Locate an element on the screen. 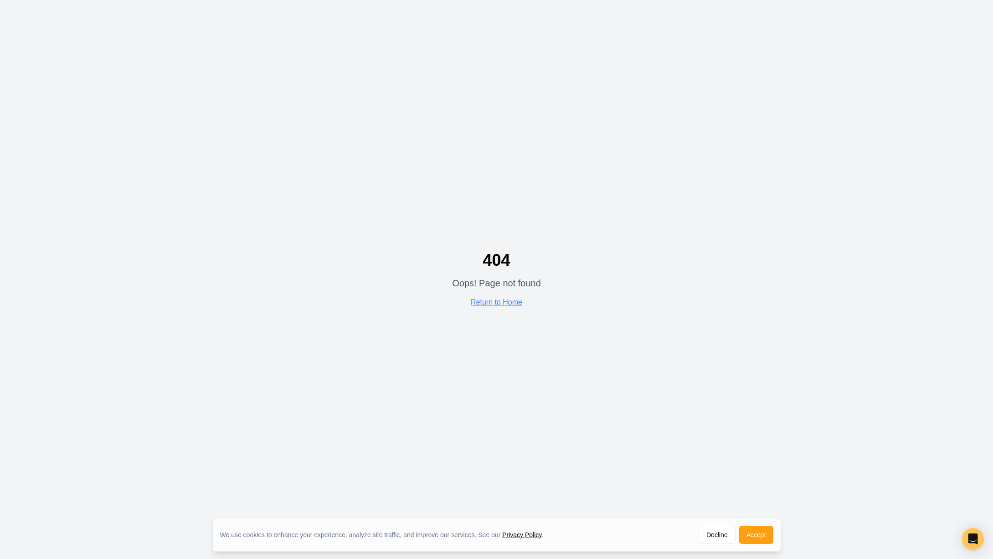 The image size is (993, 559). div: Open Intercom Messenger is located at coordinates (973, 538).